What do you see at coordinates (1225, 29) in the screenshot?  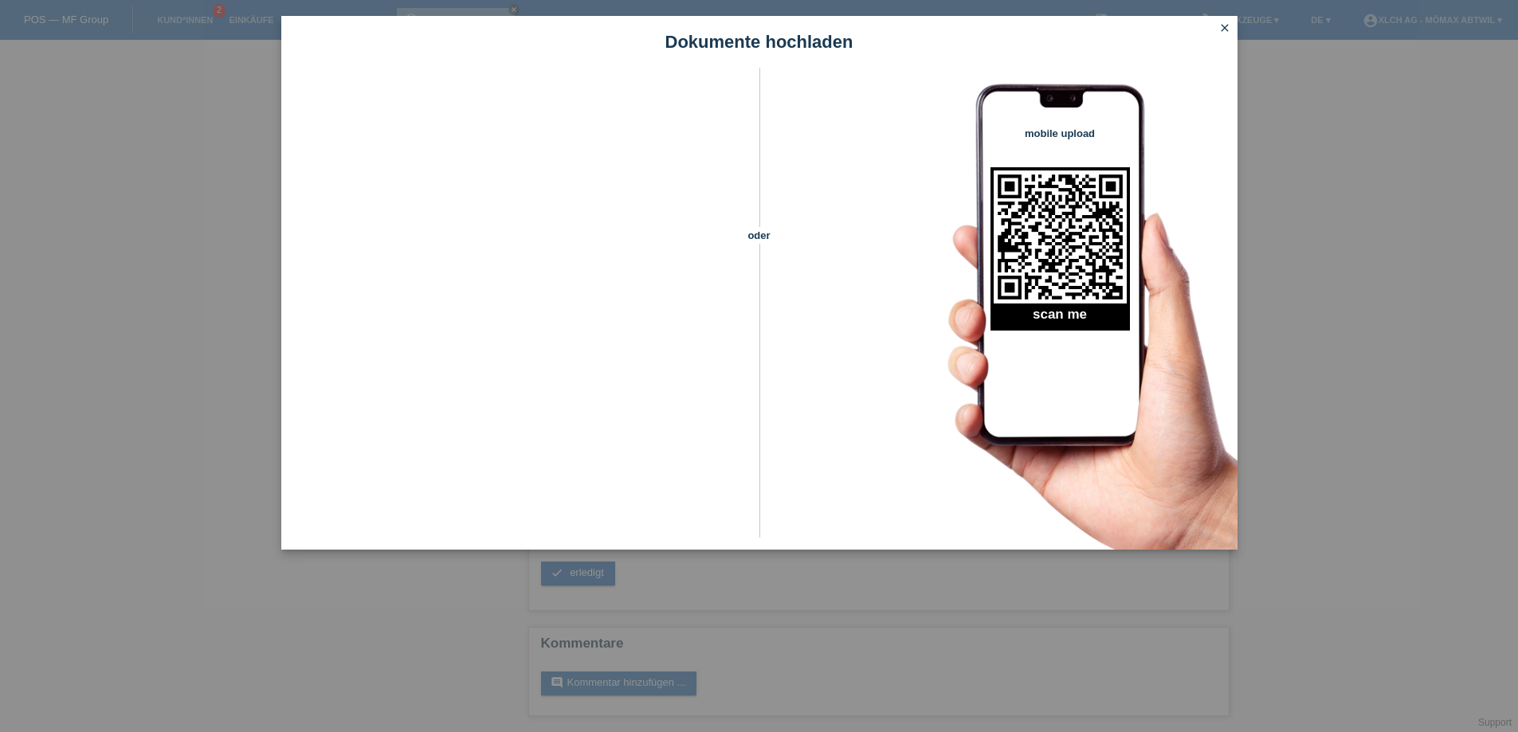 I see `a: close` at bounding box center [1225, 29].